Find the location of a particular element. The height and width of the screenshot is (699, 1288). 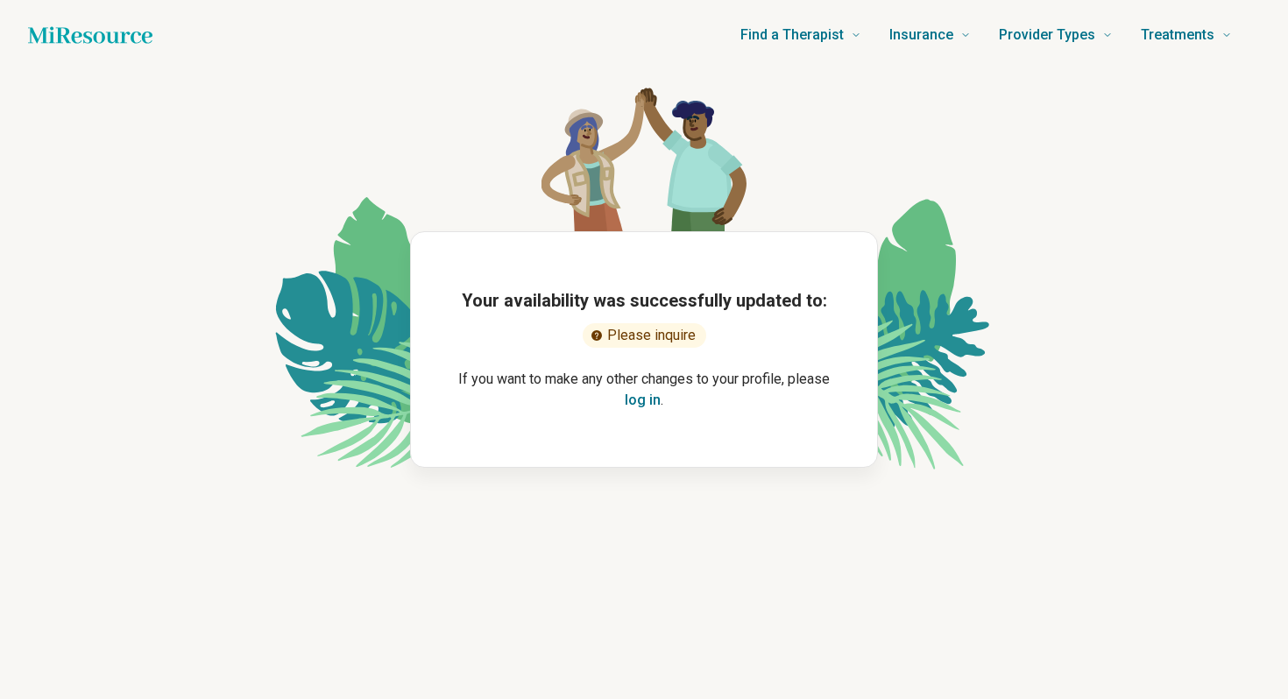

div: Please inquire is located at coordinates (644, 336).